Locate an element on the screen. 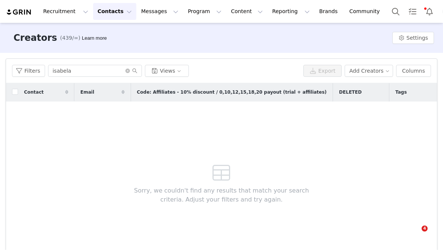 The image size is (443, 251). span: 4 is located at coordinates (424, 229).